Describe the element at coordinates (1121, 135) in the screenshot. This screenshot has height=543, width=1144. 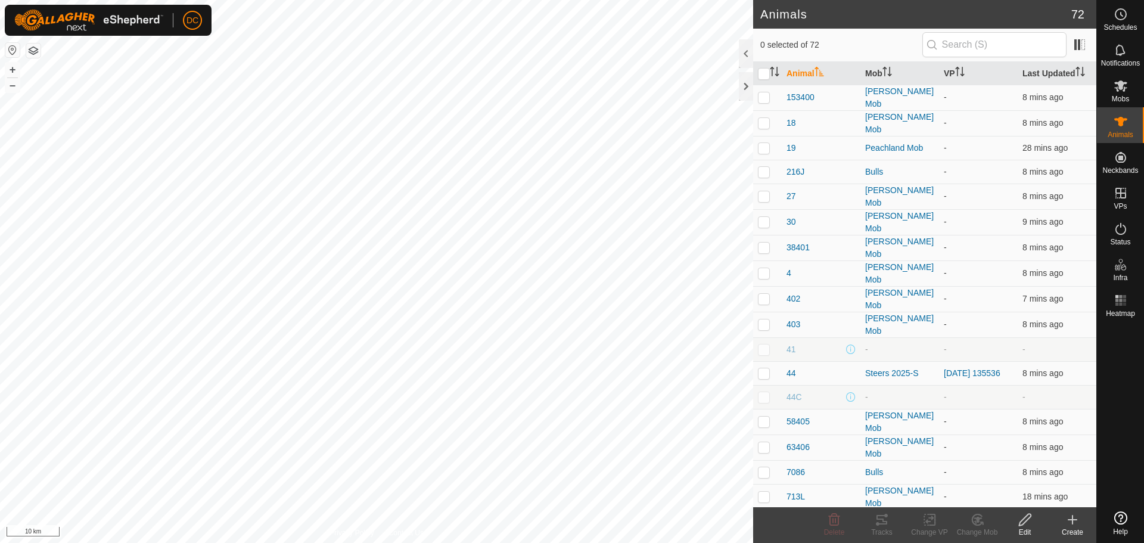
I see `span: Animals` at that location.